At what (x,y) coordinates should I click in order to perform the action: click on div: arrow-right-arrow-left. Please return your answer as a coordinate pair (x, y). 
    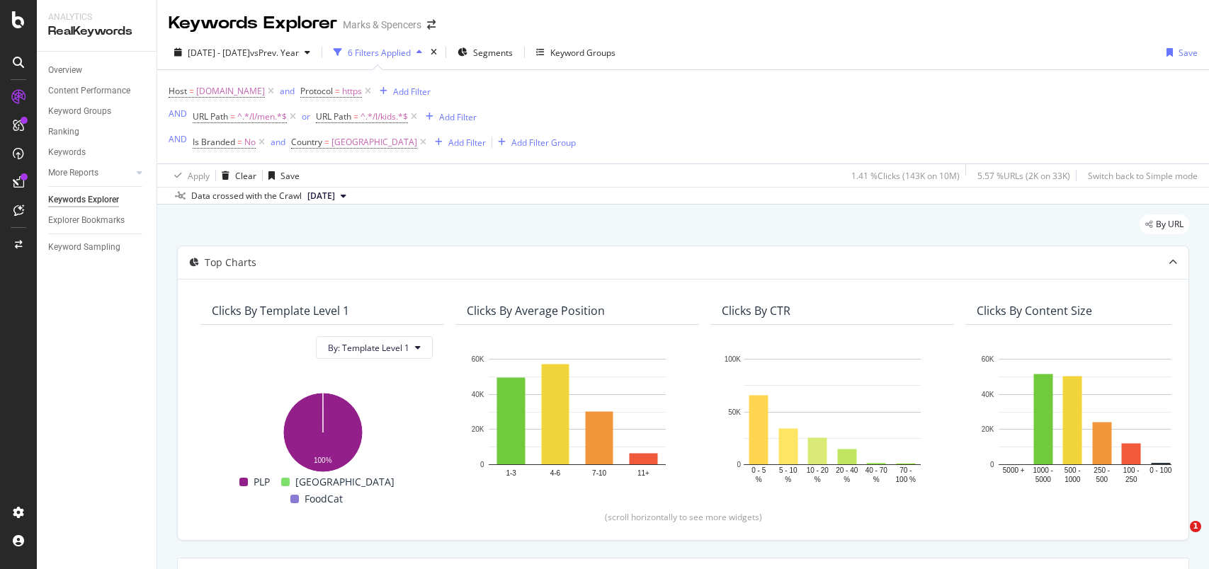
    Looking at the image, I should click on (431, 25).